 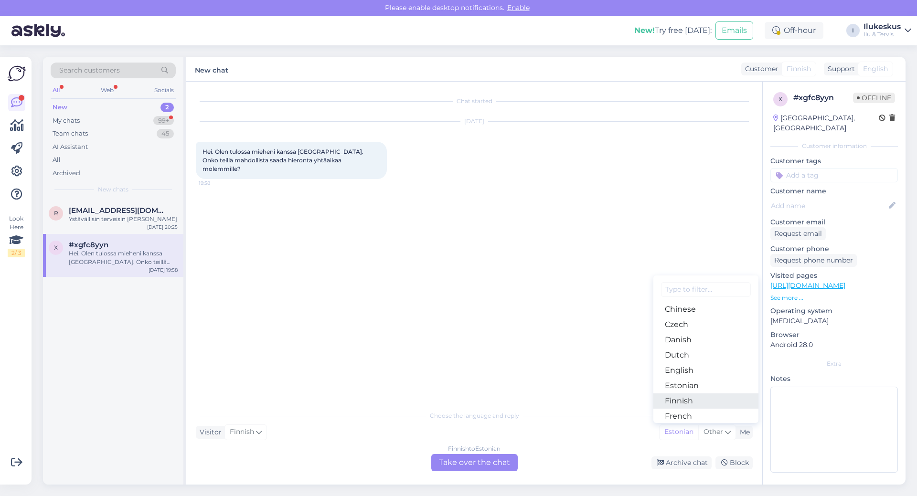 What do you see at coordinates (119, 211) in the screenshot?
I see `span: refleksologisarikero@gmail.com` at bounding box center [119, 211].